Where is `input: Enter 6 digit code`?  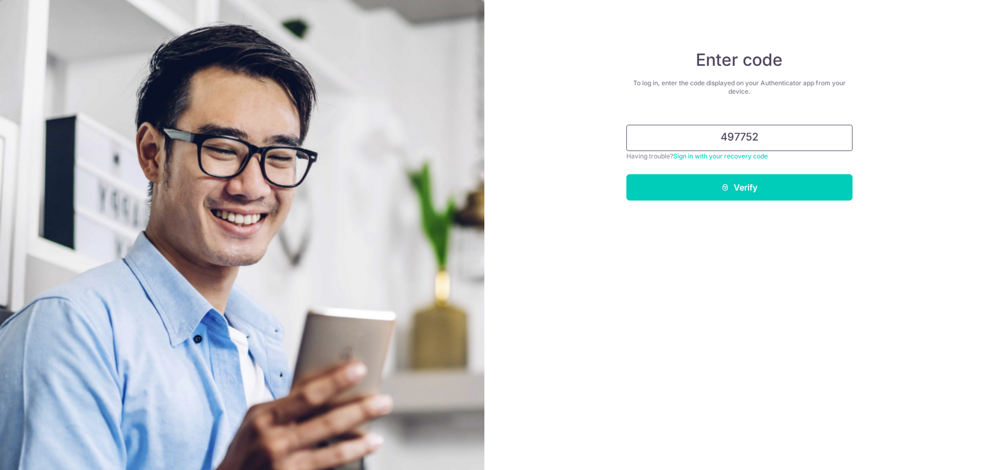
input: Enter 6 digit code is located at coordinates (739, 138).